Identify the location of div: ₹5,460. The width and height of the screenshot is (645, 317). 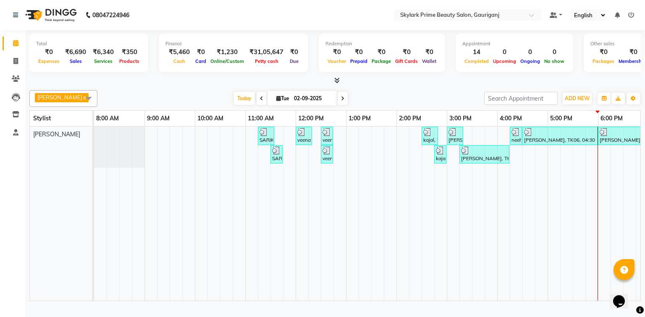
(179, 52).